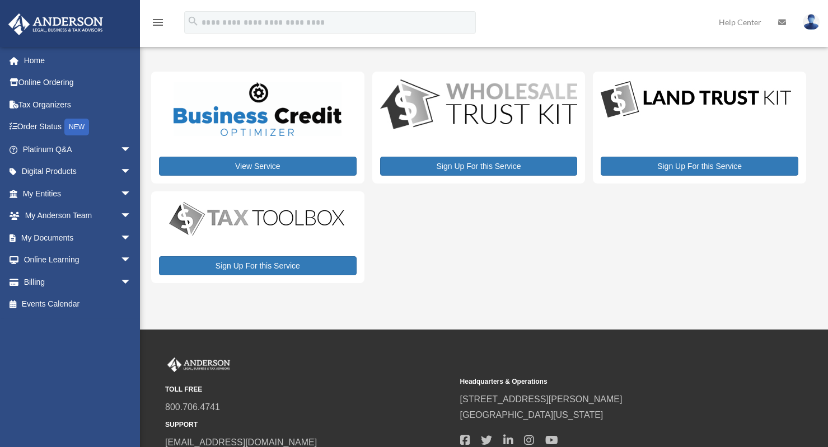 Image resolution: width=828 pixels, height=447 pixels. I want to click on a: My Entitiesarrow_drop_down, so click(78, 194).